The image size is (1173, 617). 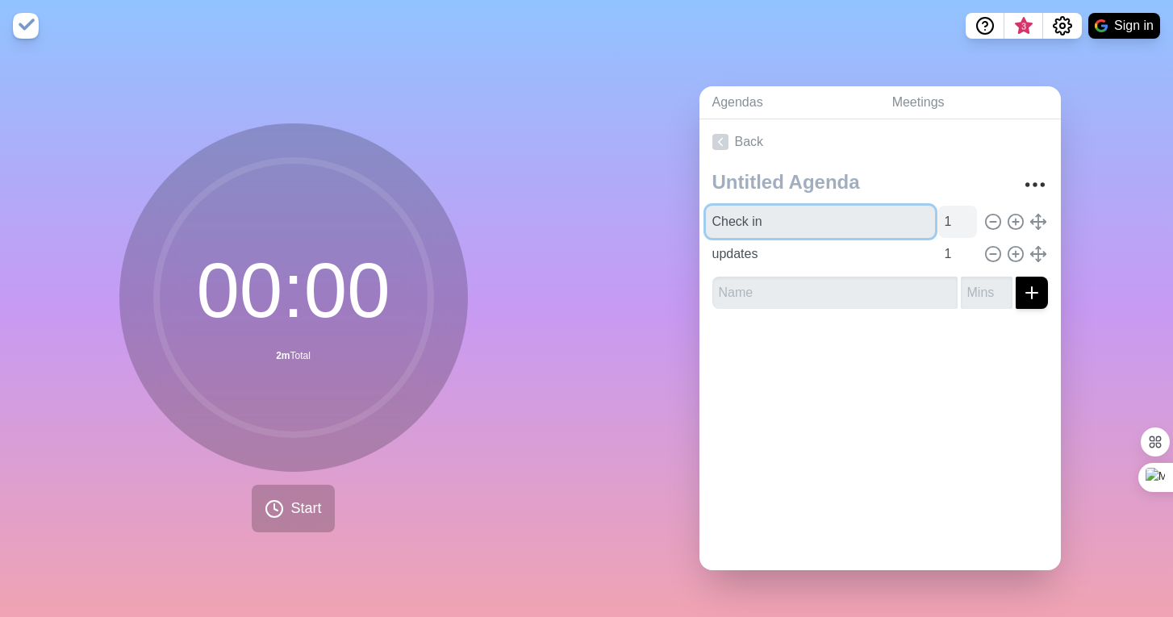 What do you see at coordinates (26, 26) in the screenshot?
I see `img: timeblocks logo` at bounding box center [26, 26].